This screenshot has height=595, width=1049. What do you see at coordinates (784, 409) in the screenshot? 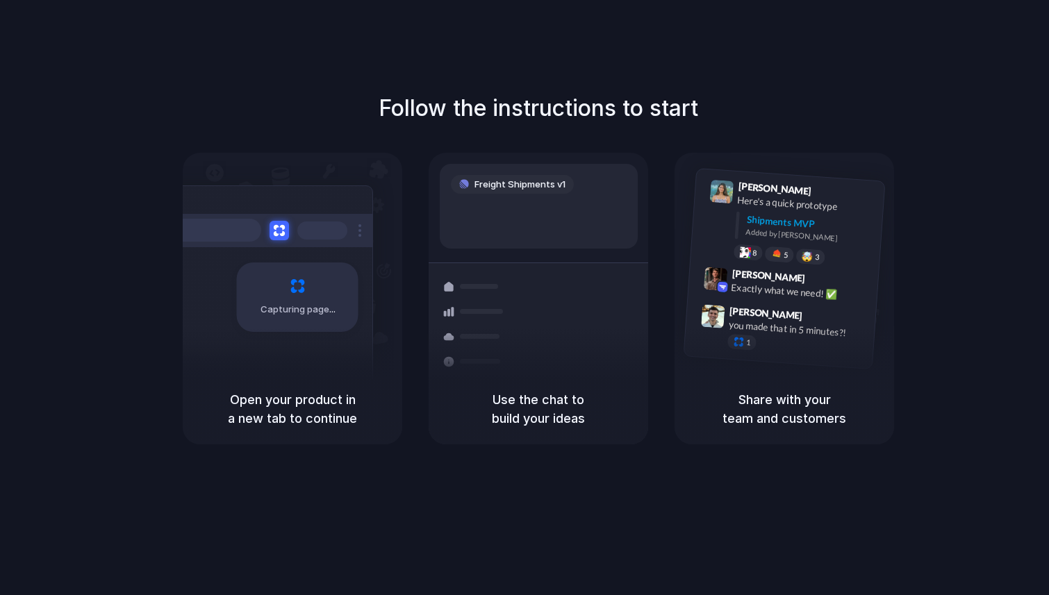
I see `h5: Share with your team and customers` at bounding box center [784, 409].